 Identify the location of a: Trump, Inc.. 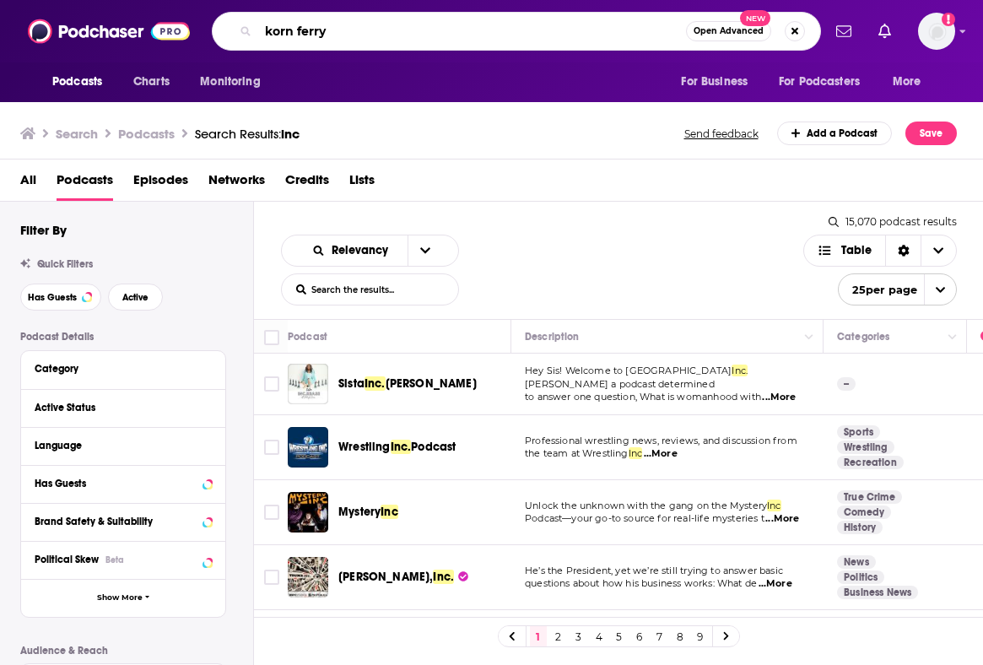
(308, 577).